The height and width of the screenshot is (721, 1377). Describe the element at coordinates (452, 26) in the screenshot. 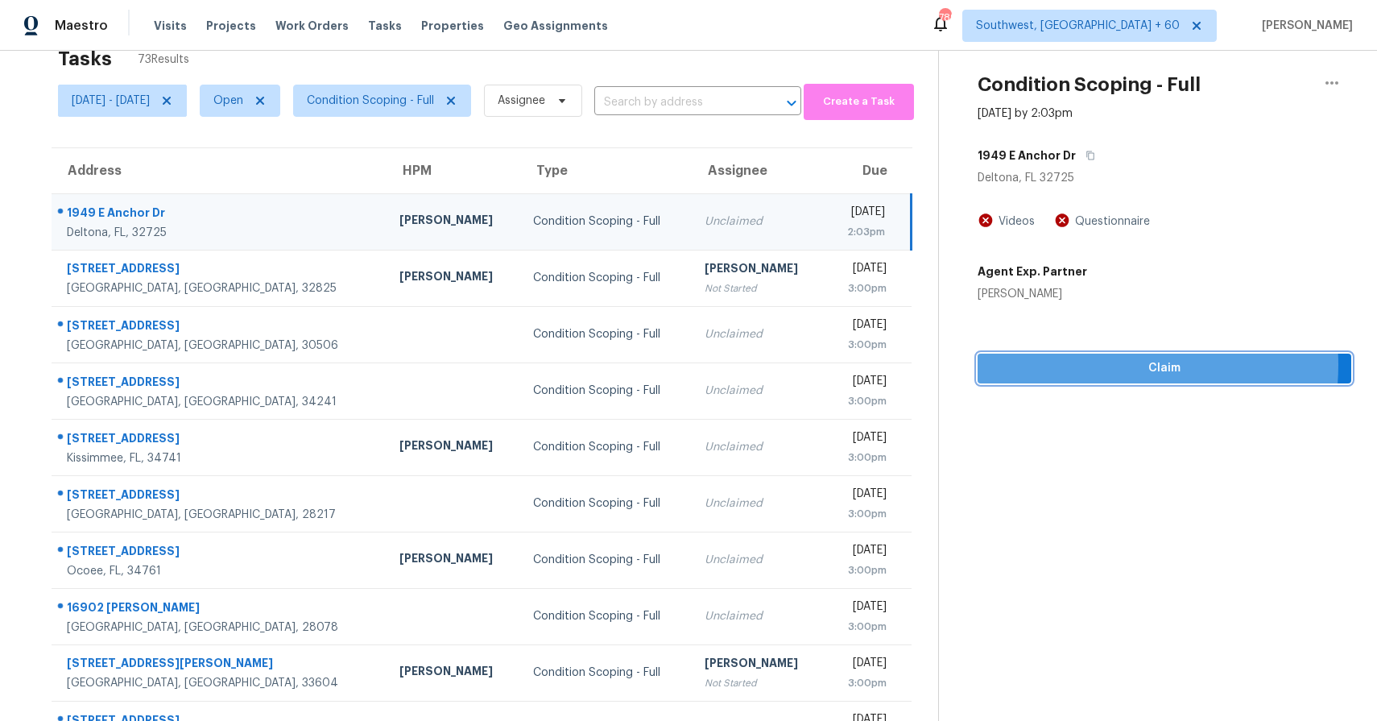

I see `span: Properties` at that location.